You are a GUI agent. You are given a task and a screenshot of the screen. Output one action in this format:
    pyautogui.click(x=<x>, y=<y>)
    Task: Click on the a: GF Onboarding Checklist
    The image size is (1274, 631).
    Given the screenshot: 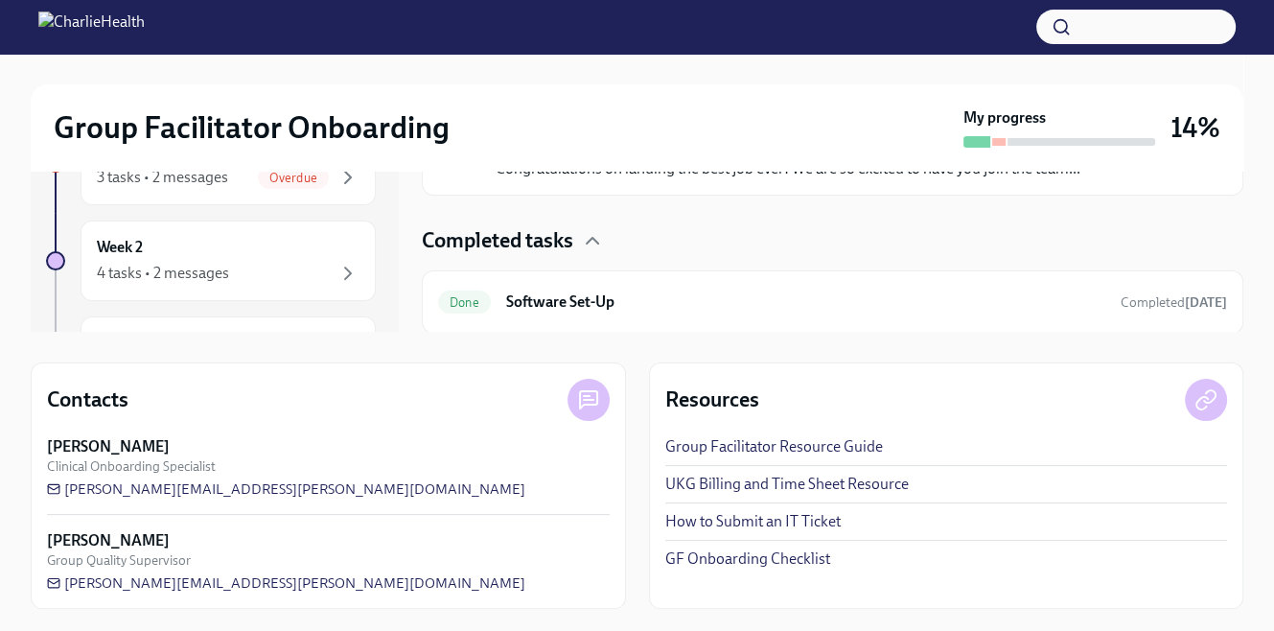 What is the action you would take?
    pyautogui.click(x=748, y=559)
    